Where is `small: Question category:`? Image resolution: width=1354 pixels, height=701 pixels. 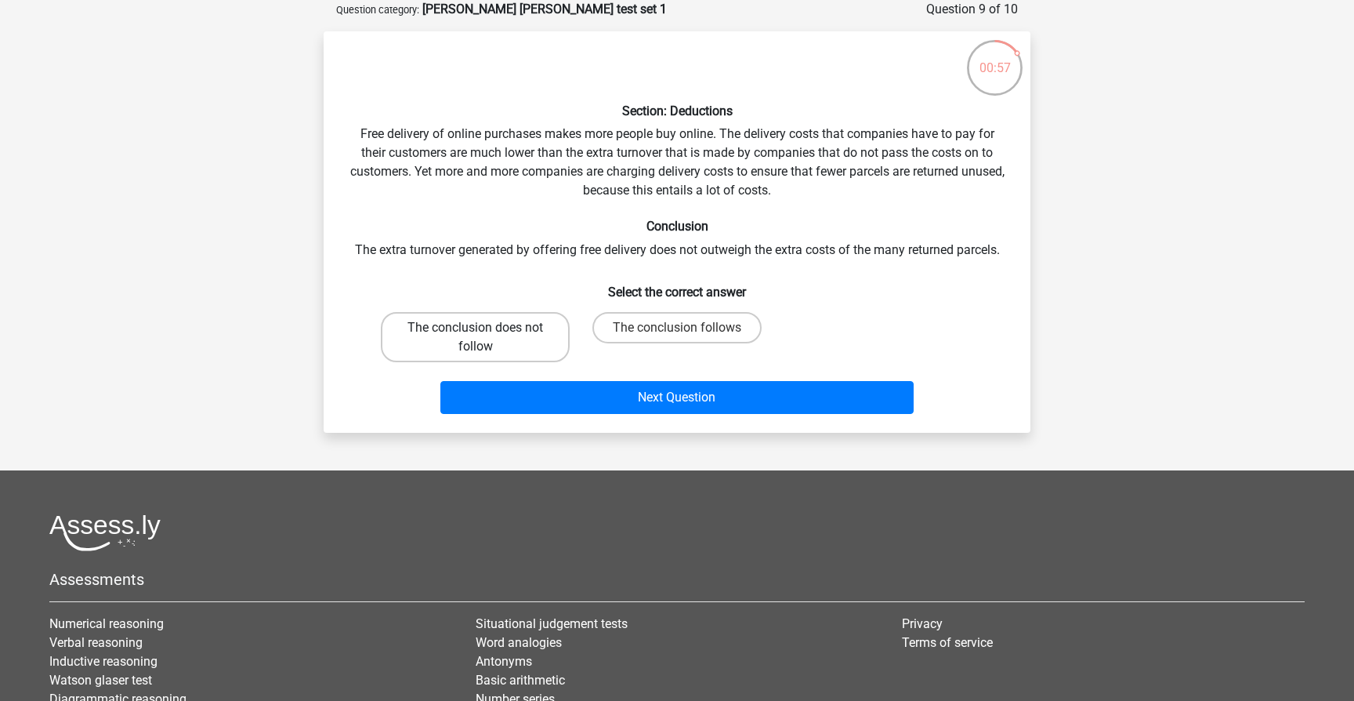 small: Question category: is located at coordinates (378, 9).